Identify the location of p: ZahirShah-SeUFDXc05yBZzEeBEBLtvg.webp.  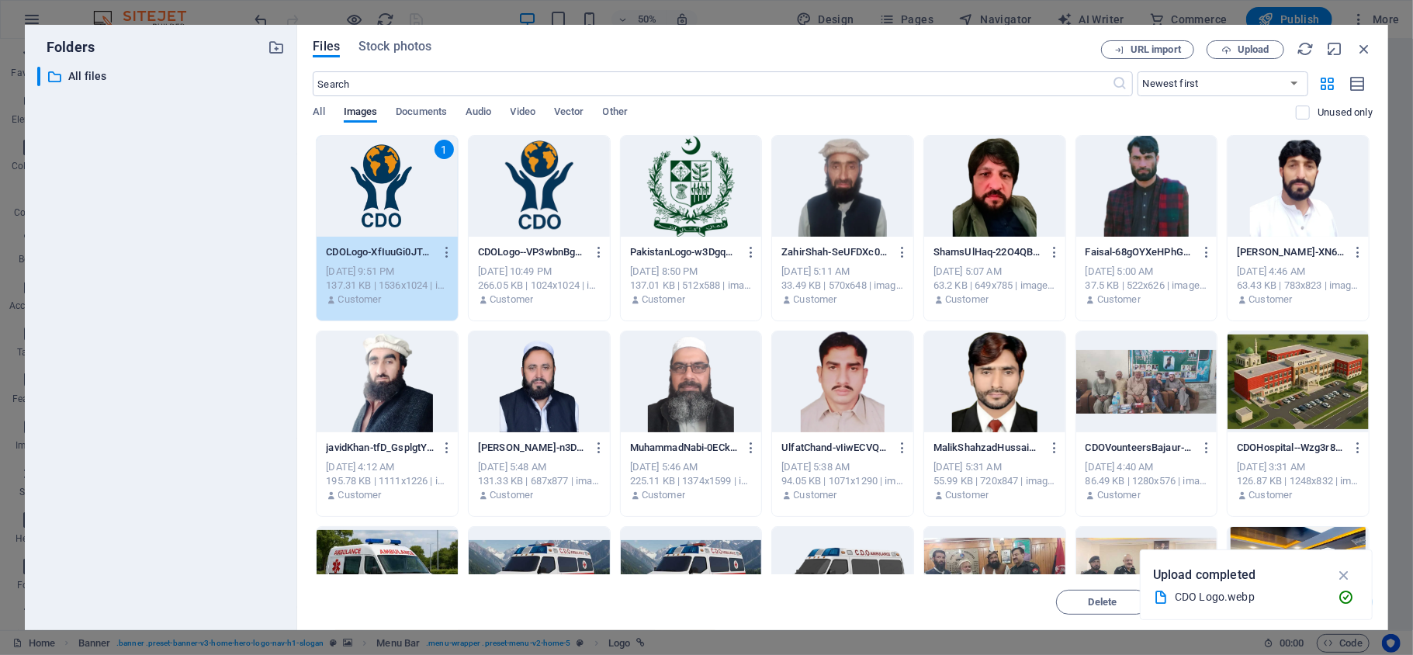
(835, 252).